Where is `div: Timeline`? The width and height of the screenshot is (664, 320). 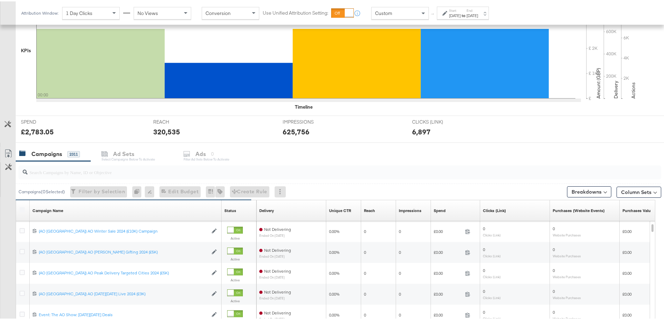
div: Timeline is located at coordinates (303, 106).